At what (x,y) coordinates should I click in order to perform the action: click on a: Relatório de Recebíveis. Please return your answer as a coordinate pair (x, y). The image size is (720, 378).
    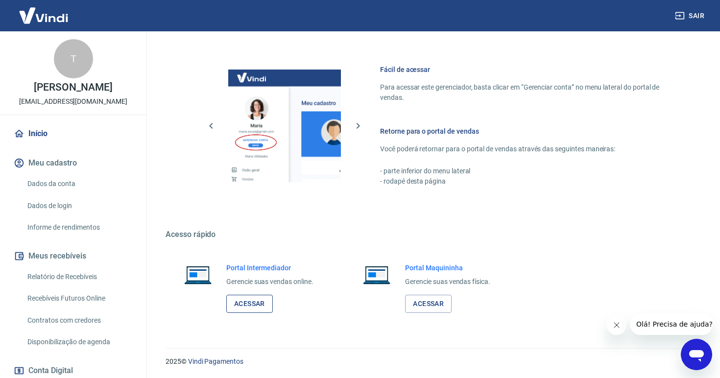
    Looking at the image, I should click on (79, 277).